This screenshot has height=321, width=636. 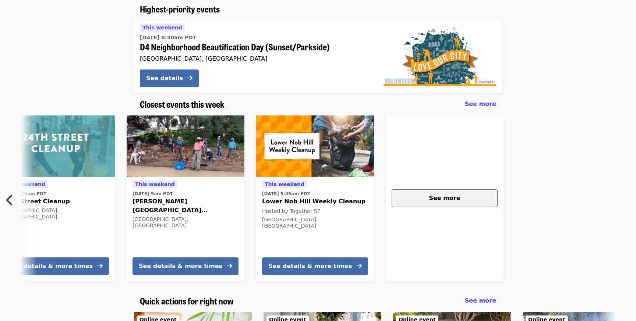 I want to click on a: Quick actions for right now, so click(x=186, y=301).